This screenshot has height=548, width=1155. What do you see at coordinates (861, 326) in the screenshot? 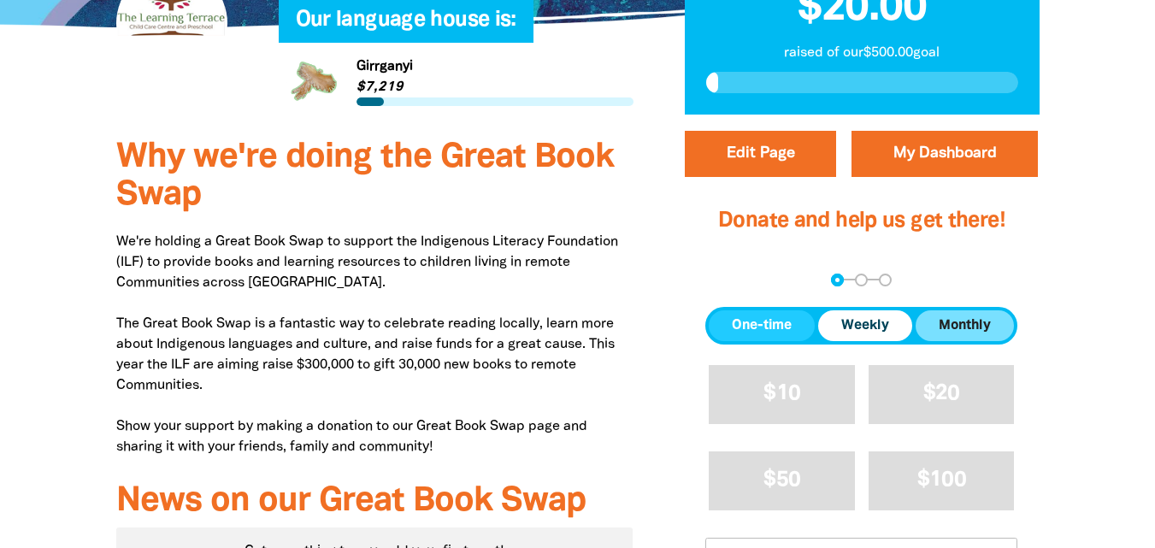
I see `div: Donation frequency` at bounding box center [861, 326].